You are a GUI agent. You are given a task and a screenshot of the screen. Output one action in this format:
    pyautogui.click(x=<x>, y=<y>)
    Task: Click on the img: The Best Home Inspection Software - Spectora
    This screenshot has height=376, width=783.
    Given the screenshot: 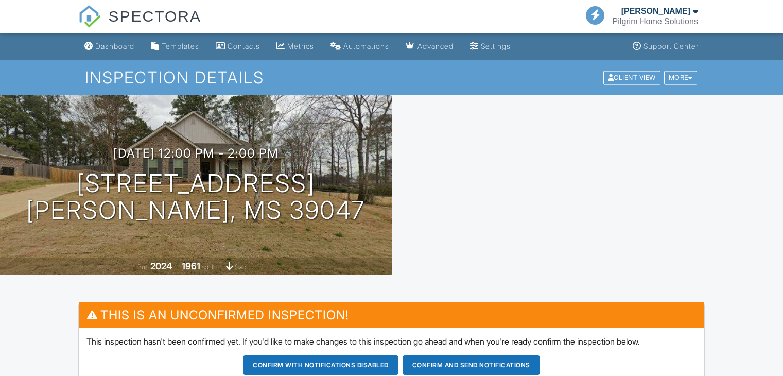 What is the action you would take?
    pyautogui.click(x=90, y=16)
    